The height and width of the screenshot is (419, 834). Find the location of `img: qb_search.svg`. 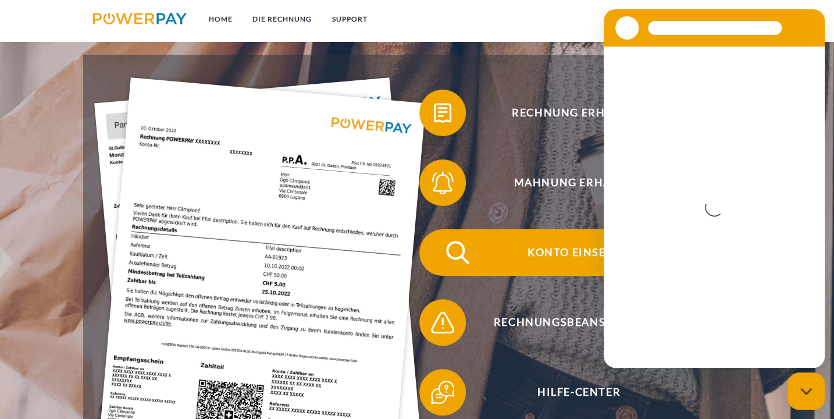

img: qb_search.svg is located at coordinates (458, 252).